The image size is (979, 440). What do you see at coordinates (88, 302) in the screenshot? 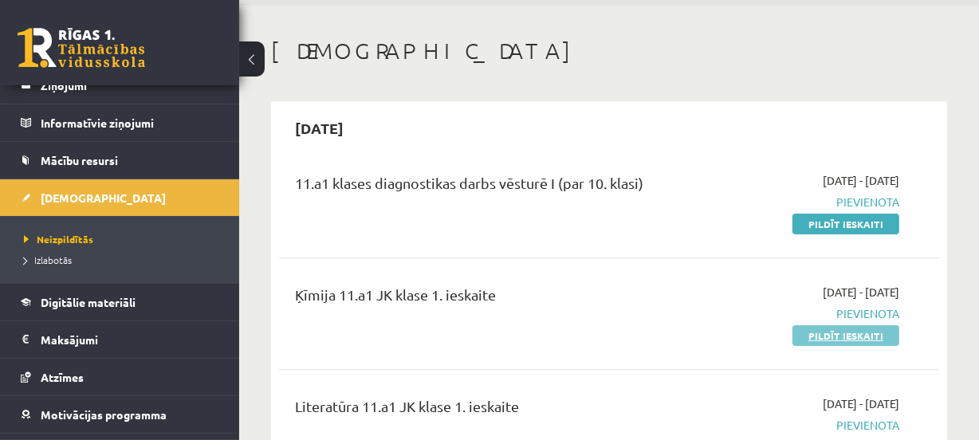
I see `span: Digitālie materiāli` at bounding box center [88, 302].